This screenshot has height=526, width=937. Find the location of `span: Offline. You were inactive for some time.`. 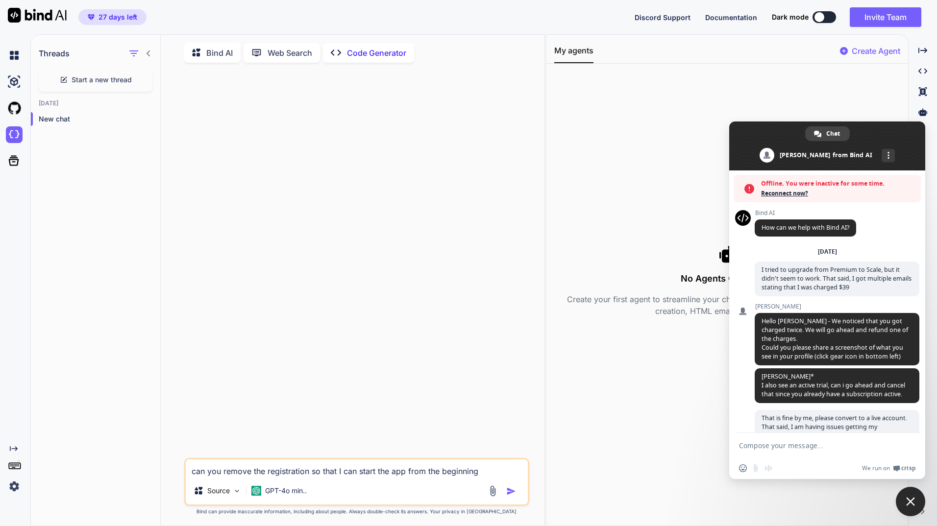

span: Offline. You were inactive for some time. is located at coordinates (838, 184).